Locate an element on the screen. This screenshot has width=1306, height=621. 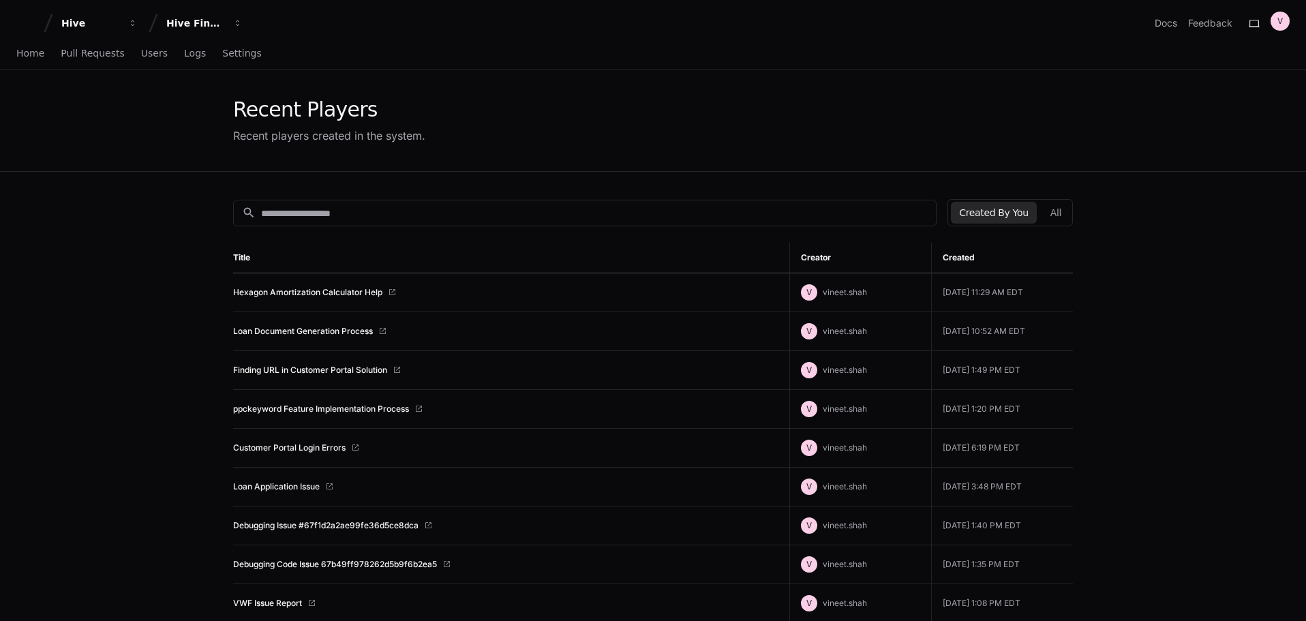
a: Loan Application Issue is located at coordinates (276, 487).